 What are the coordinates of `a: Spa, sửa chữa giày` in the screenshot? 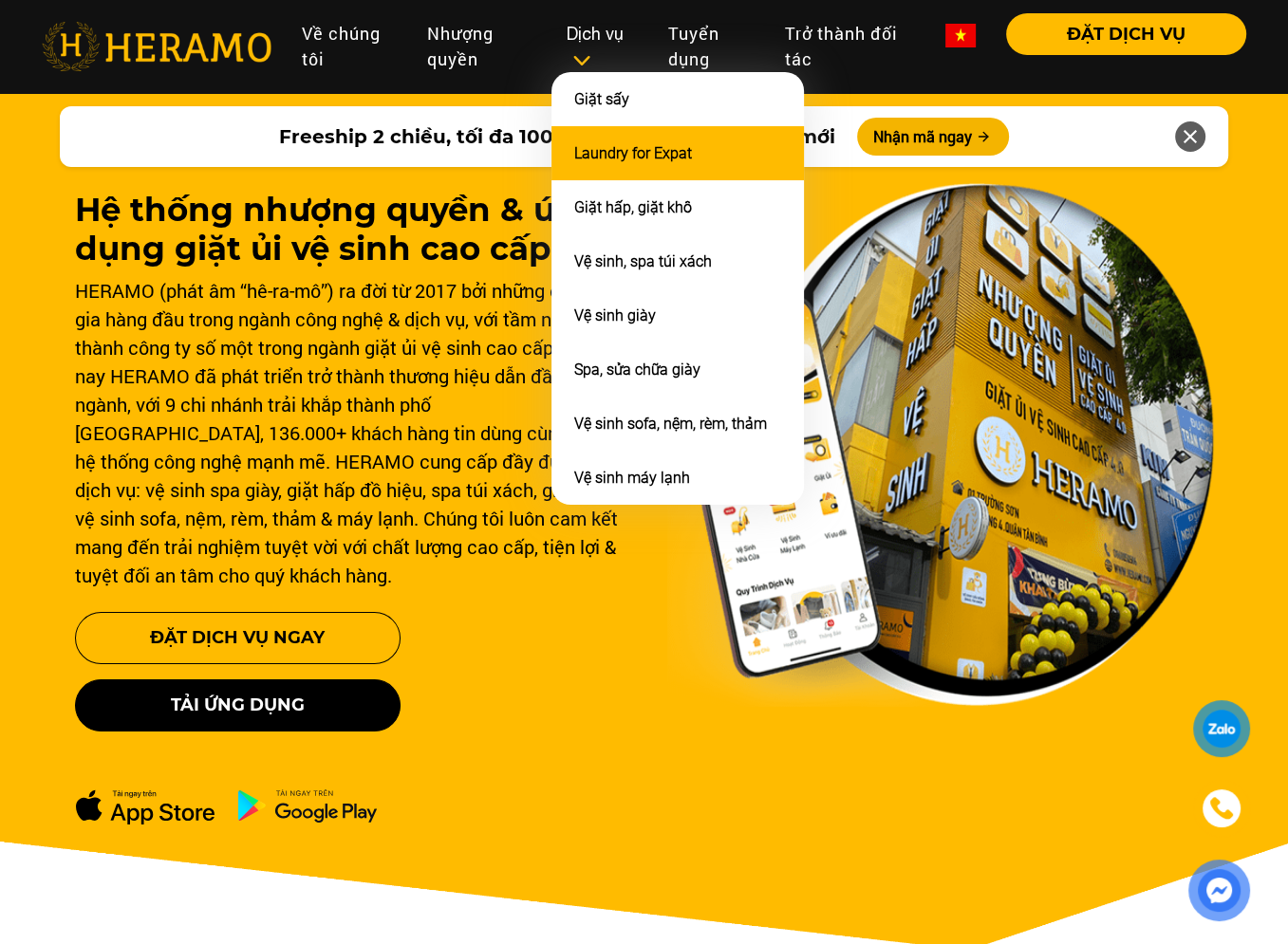 It's located at (637, 369).